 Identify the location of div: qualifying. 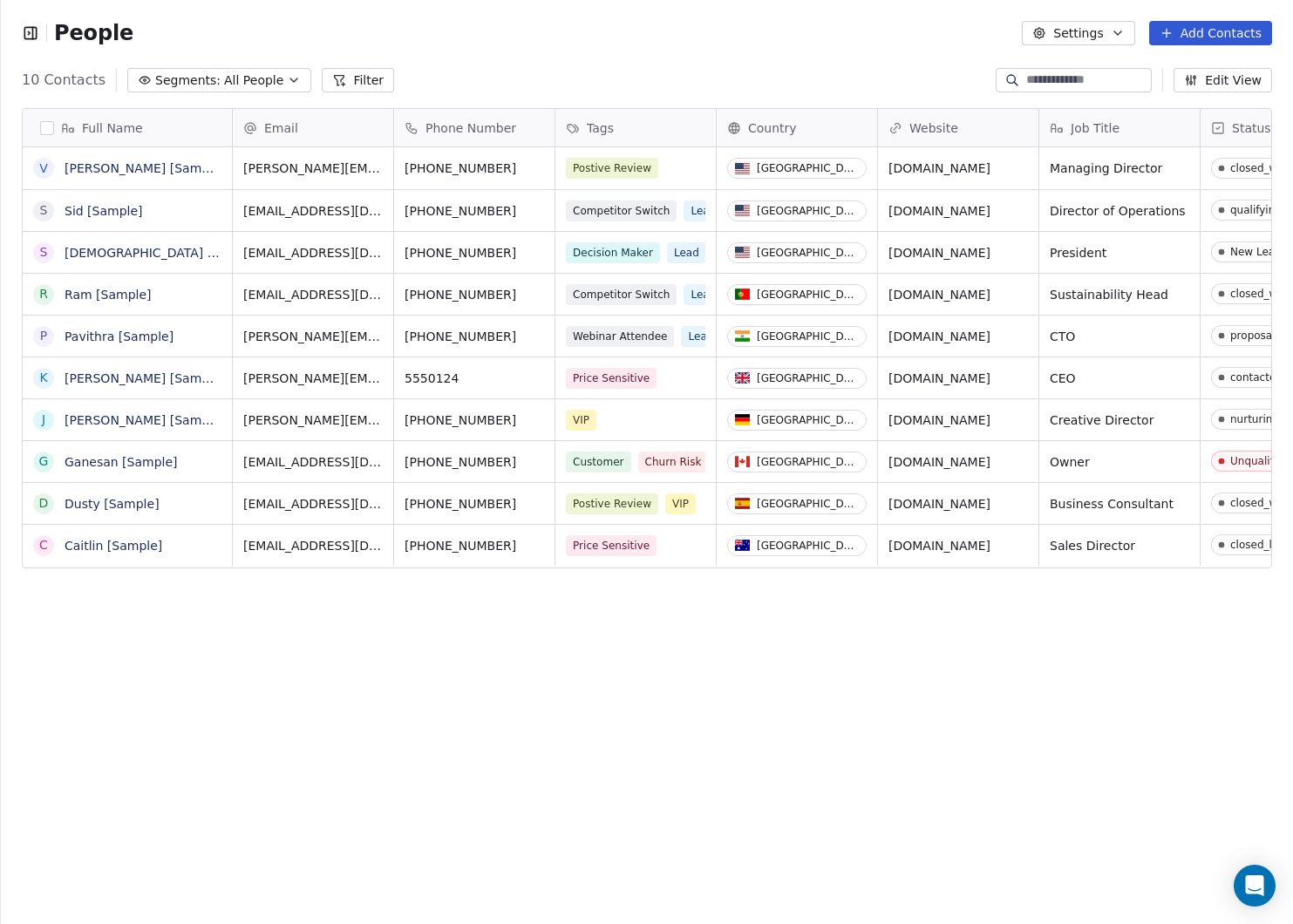
(1256, 210).